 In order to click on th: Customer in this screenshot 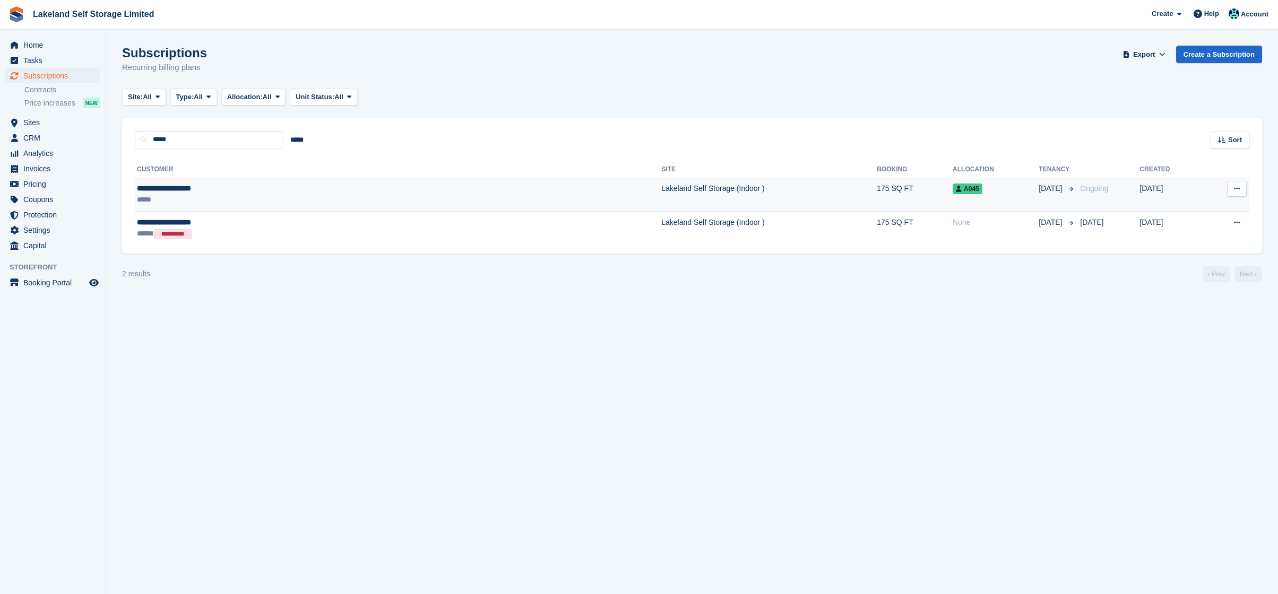, I will do `click(398, 170)`.